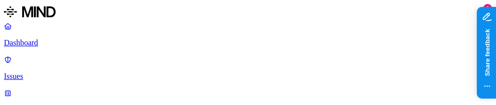  Describe the element at coordinates (248, 13) in the screenshot. I see `a: MIND` at that location.